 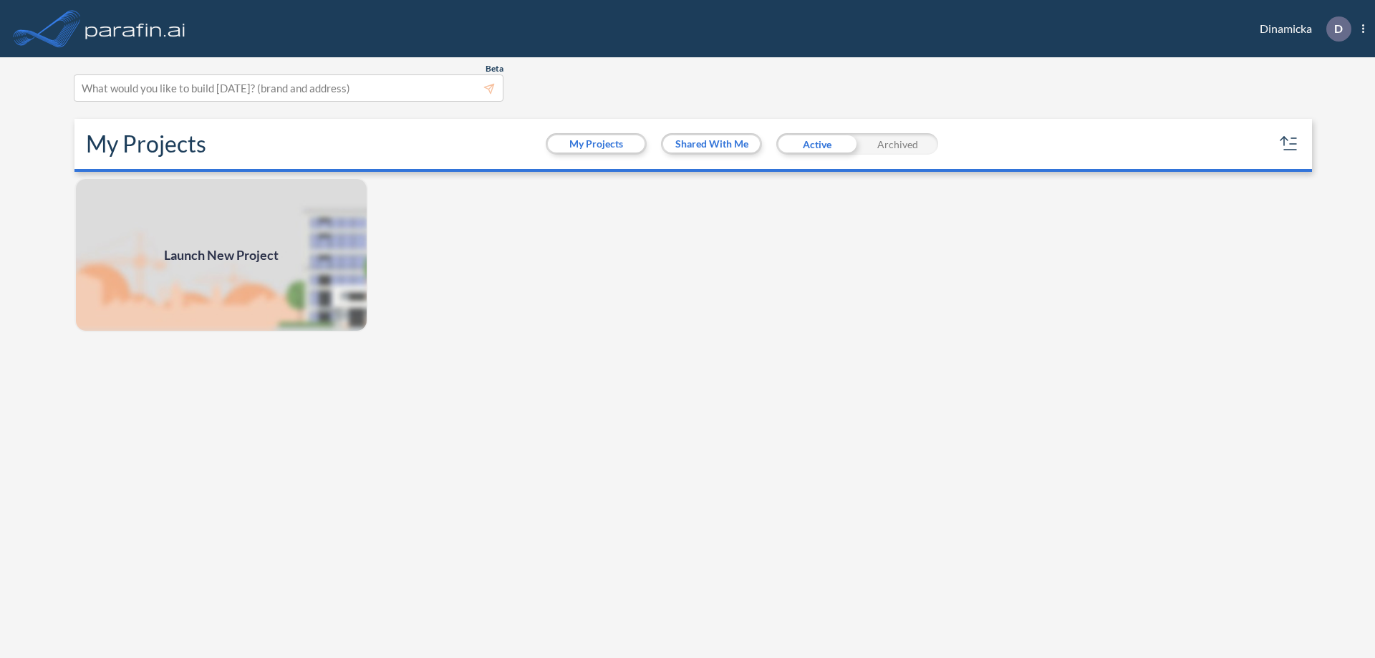 I want to click on span: Launch New Project, so click(x=221, y=255).